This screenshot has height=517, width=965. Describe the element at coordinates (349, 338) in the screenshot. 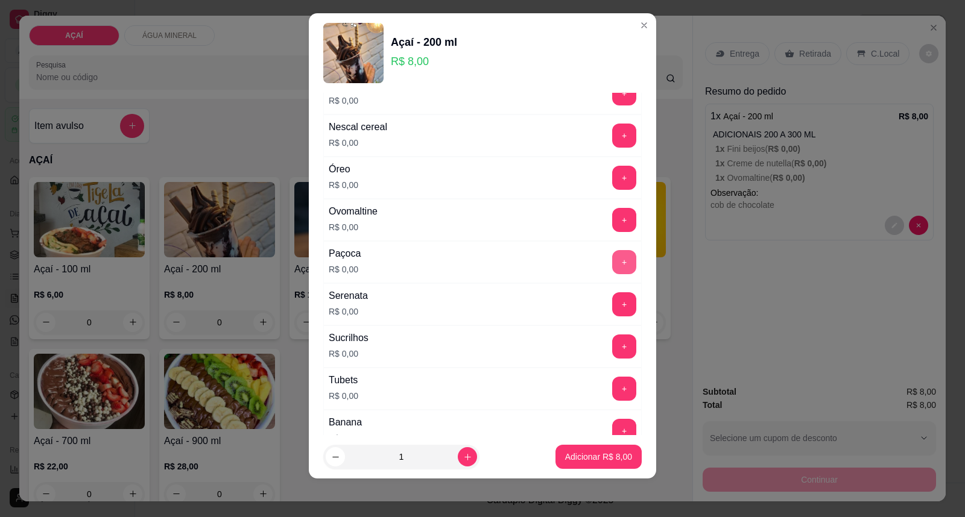

I see `div: Sucrilhos` at that location.